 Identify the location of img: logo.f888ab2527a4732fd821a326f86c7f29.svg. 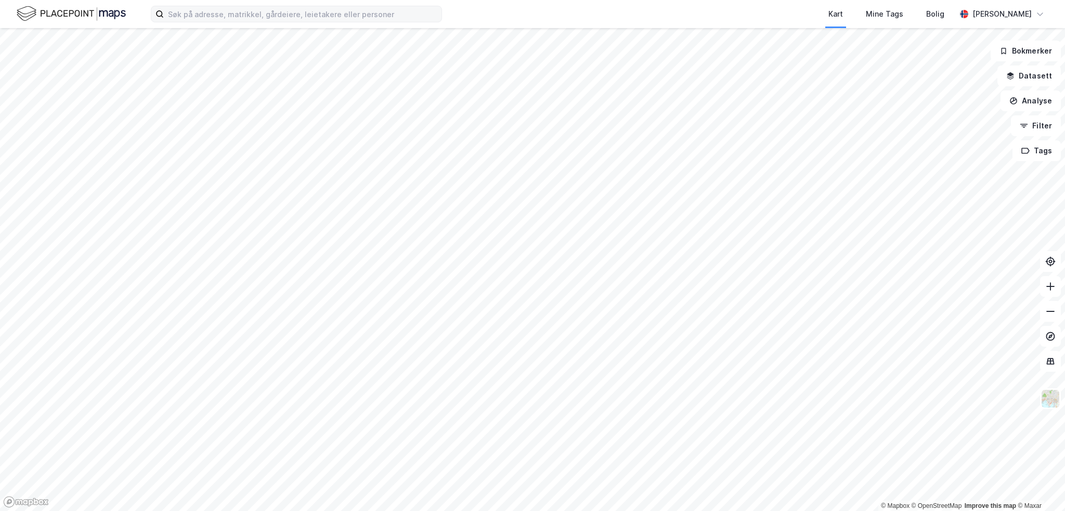
(71, 14).